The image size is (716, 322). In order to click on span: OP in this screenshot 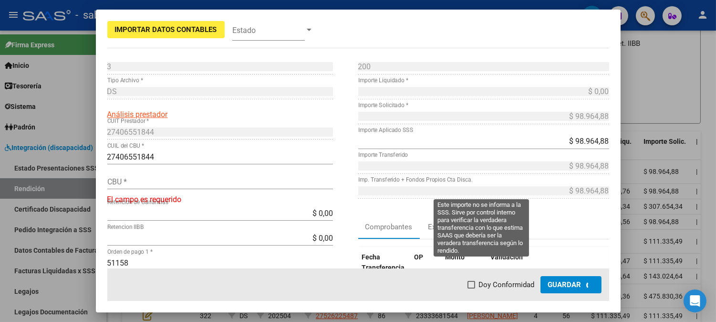, I will do `click(419, 257)`.